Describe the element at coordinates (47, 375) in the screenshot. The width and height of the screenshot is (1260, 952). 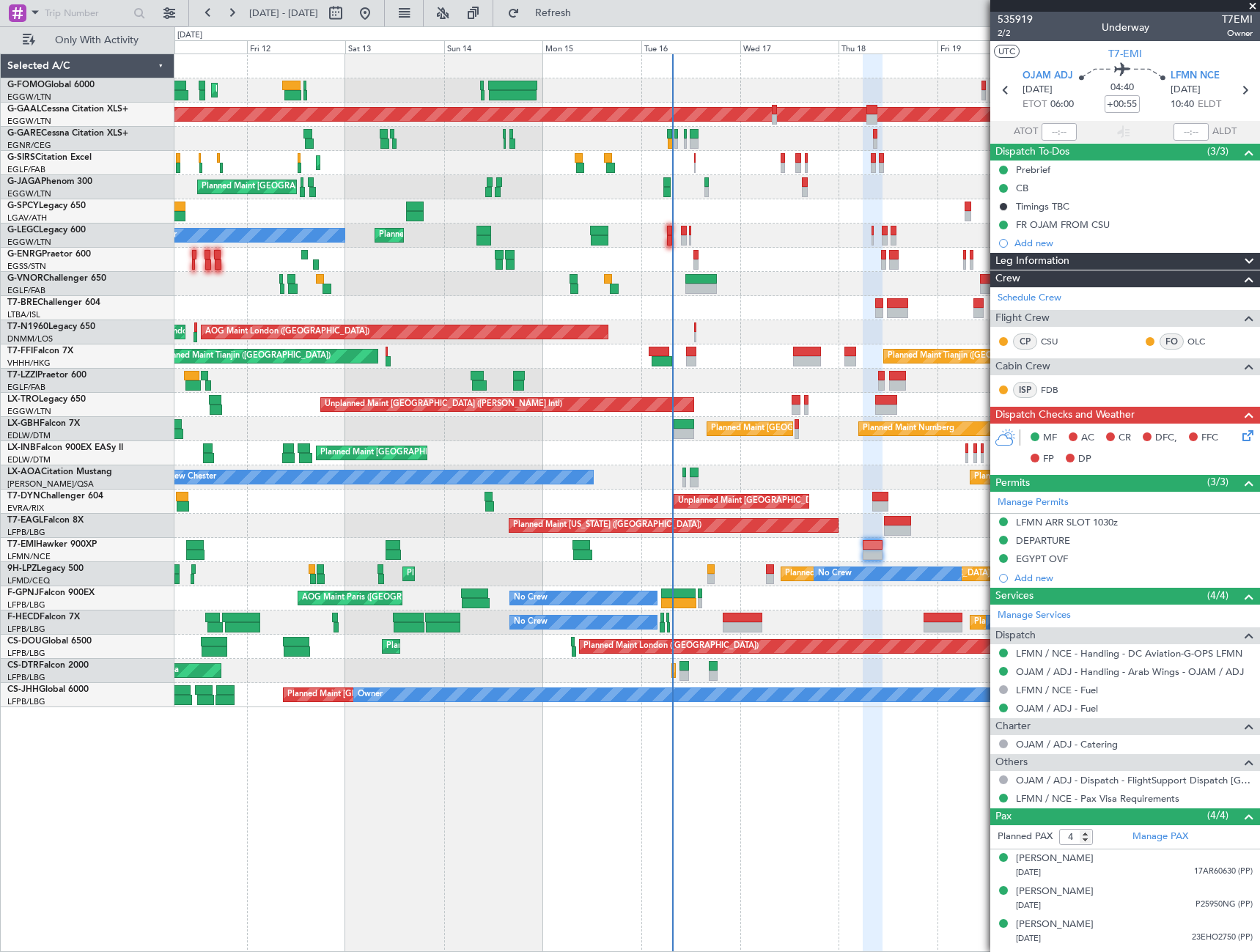
I see `a: T7-LZZIPraetor 600` at that location.